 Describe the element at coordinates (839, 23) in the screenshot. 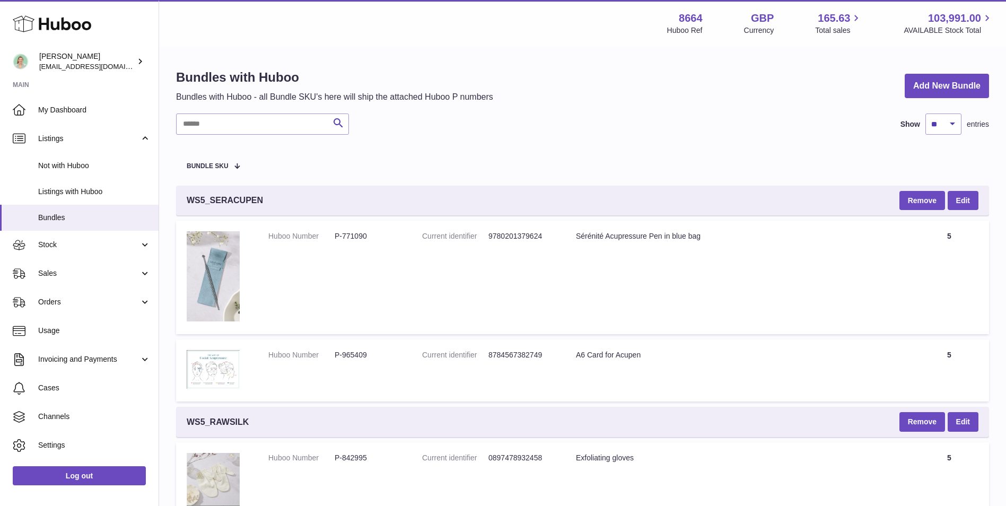

I see `a: 165.63 Total sales` at that location.